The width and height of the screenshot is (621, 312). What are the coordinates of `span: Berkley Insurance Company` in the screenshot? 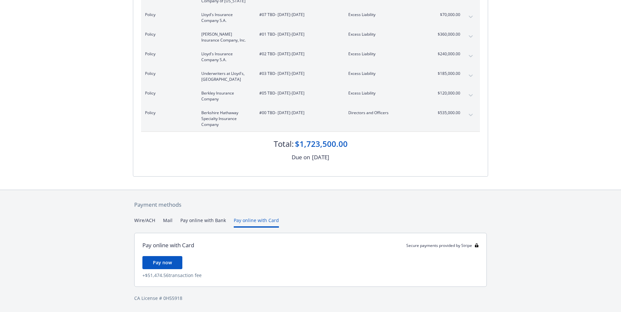 It's located at (225, 96).